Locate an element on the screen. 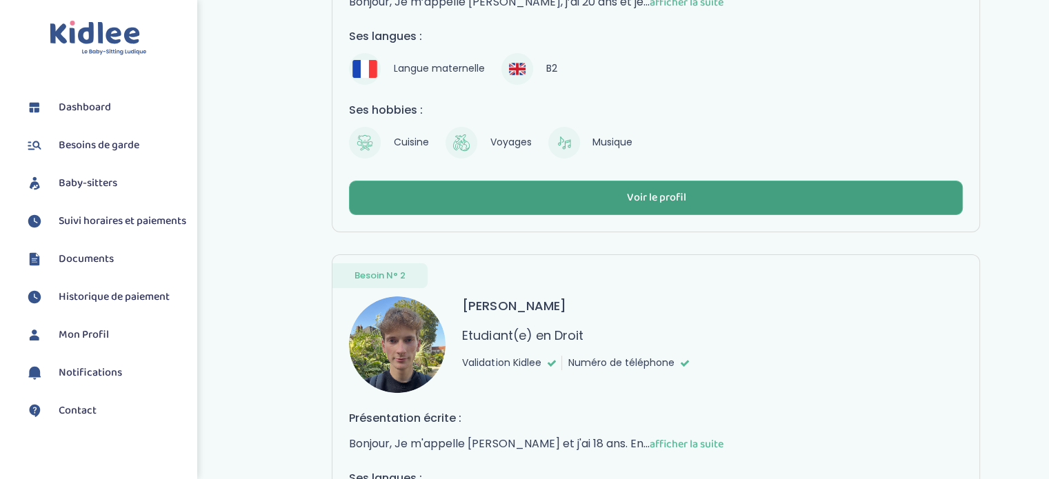 The height and width of the screenshot is (479, 1049). img: dashboard.svg is located at coordinates (34, 108).